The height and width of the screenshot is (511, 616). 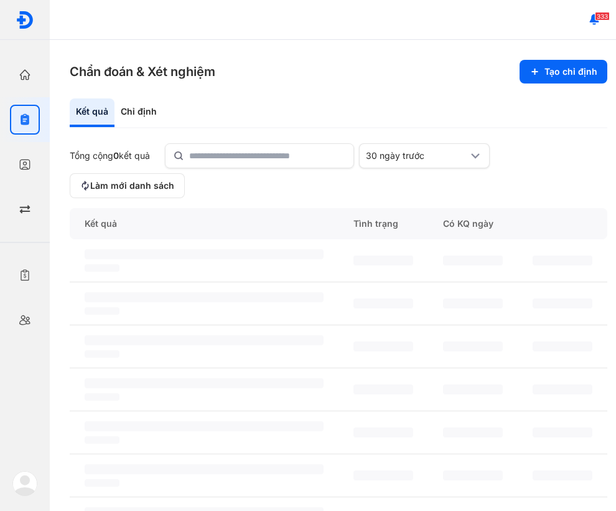 I want to click on div: Tổng cộng kết quả, so click(x=110, y=156).